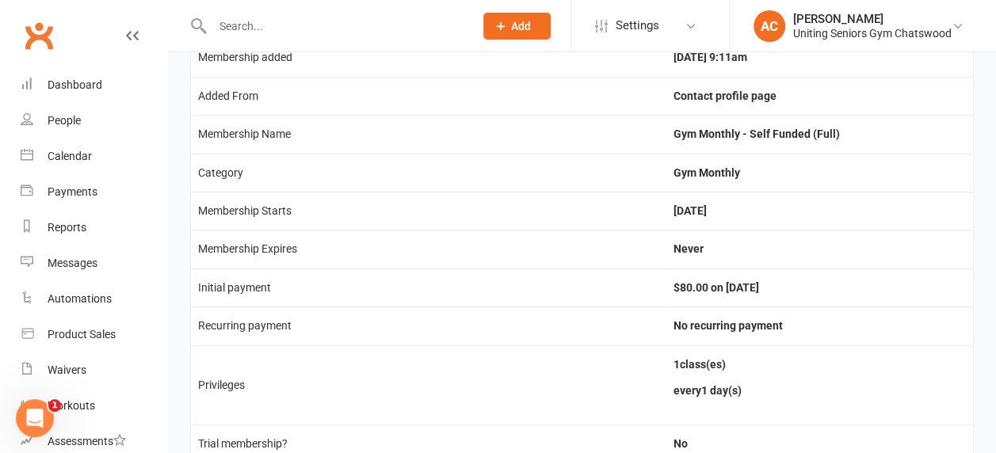  What do you see at coordinates (93, 120) in the screenshot?
I see `a: People` at bounding box center [93, 120].